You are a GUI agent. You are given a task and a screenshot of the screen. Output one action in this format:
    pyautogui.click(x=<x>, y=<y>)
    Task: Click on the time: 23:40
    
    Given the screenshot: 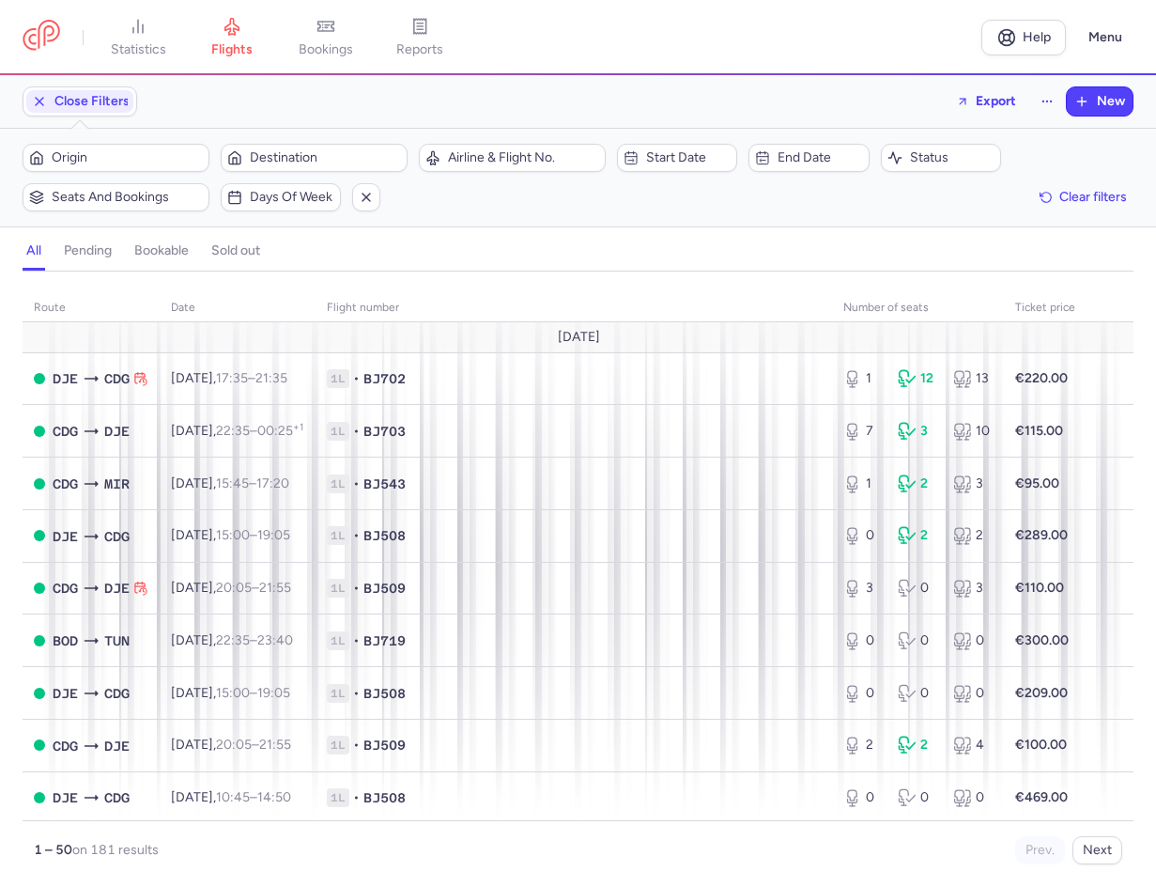 What is the action you would take?
    pyautogui.click(x=275, y=640)
    